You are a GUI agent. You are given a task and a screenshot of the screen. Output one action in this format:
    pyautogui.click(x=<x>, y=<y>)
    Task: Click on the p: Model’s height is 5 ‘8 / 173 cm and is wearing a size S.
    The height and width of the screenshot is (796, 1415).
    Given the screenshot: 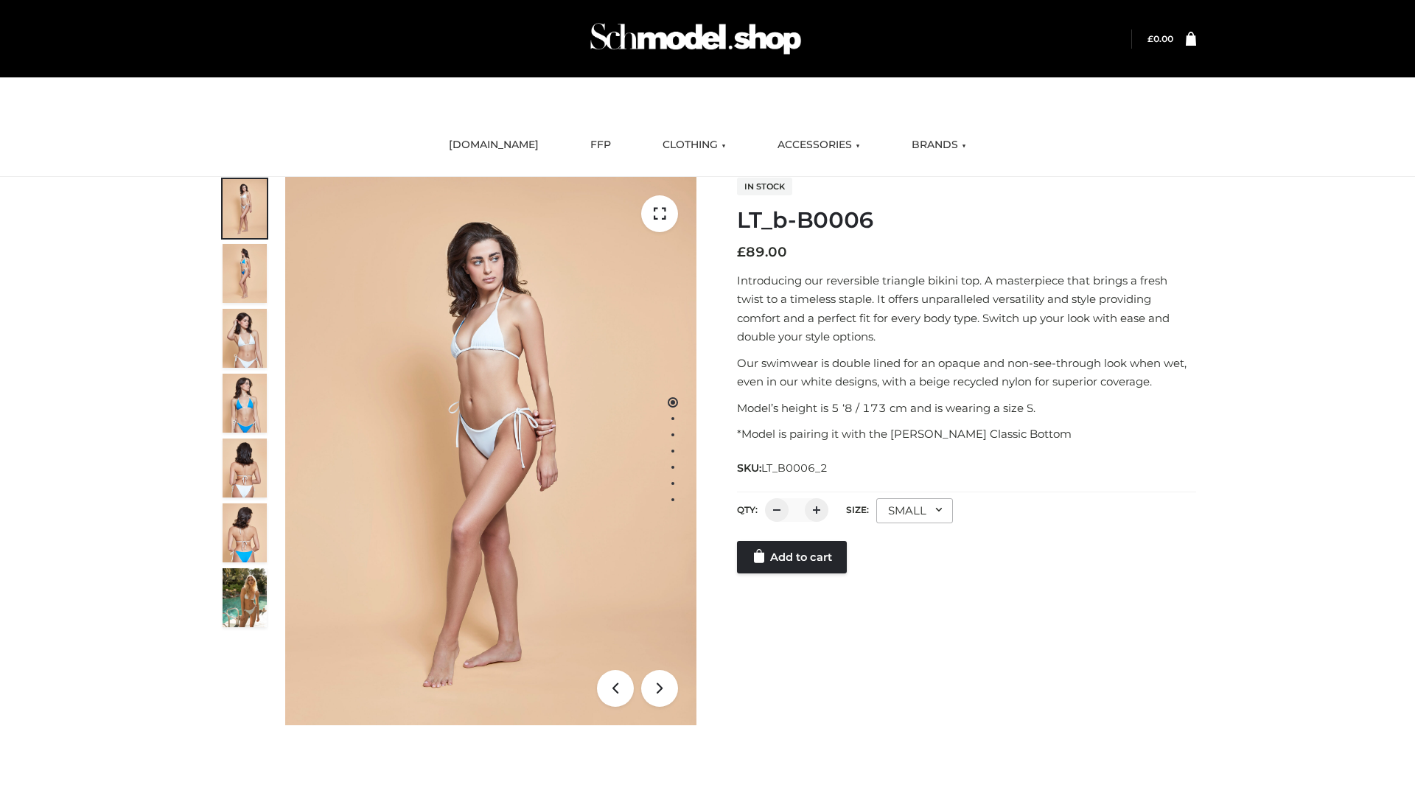 What is the action you would take?
    pyautogui.click(x=966, y=408)
    